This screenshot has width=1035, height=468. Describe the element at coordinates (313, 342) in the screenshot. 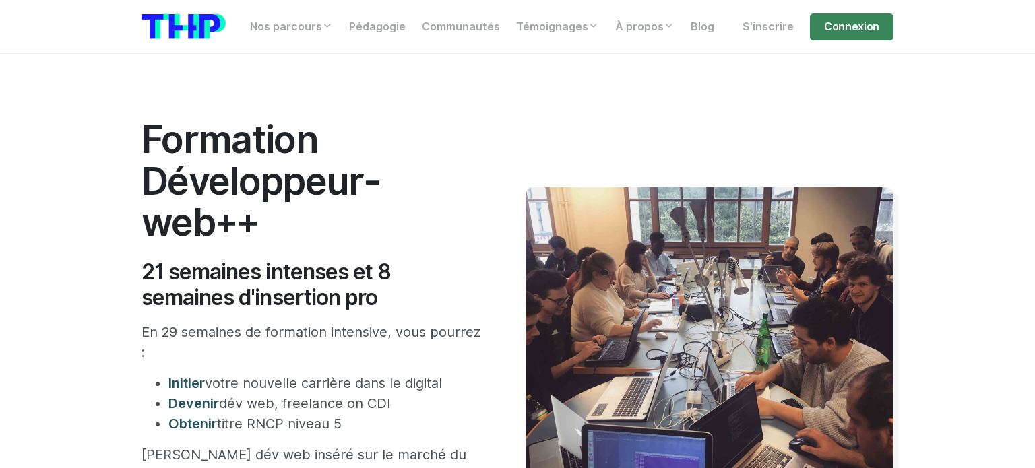

I see `p: En 29 semaines de formation intensive, vous pourrez :` at that location.